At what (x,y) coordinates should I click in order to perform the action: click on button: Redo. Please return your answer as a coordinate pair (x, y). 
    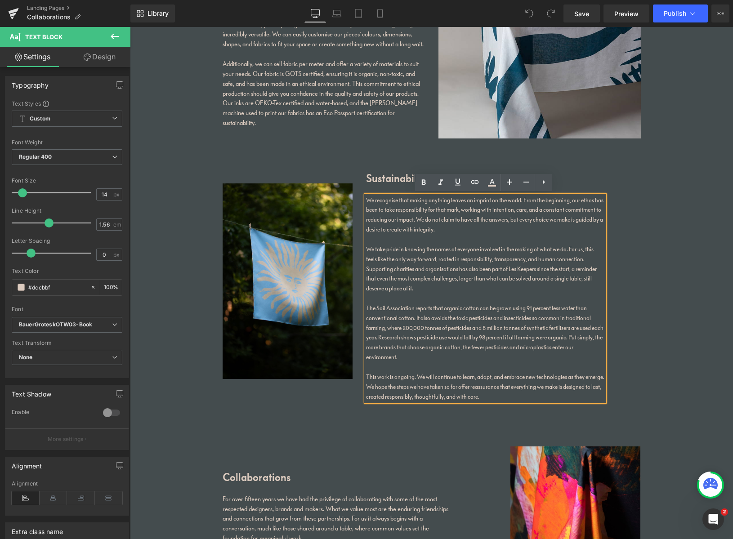
    Looking at the image, I should click on (551, 13).